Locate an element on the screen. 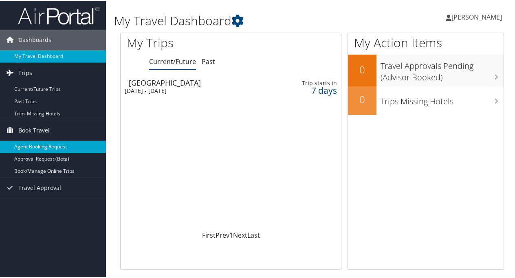 The width and height of the screenshot is (515, 278). a: Past is located at coordinates (208, 61).